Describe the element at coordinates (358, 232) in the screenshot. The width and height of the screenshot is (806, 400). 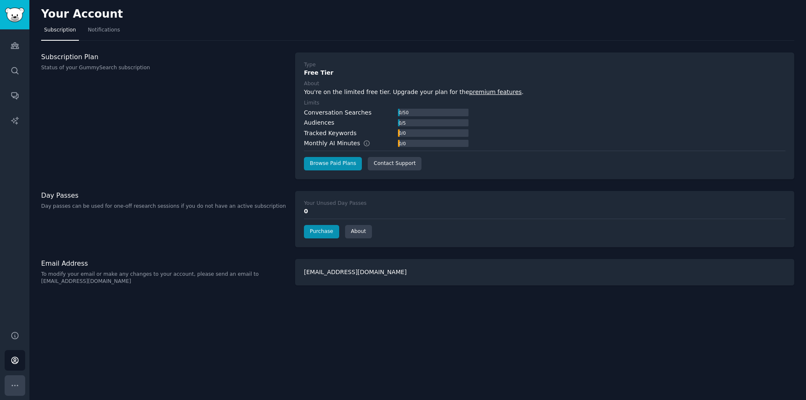
I see `a: About` at that location.